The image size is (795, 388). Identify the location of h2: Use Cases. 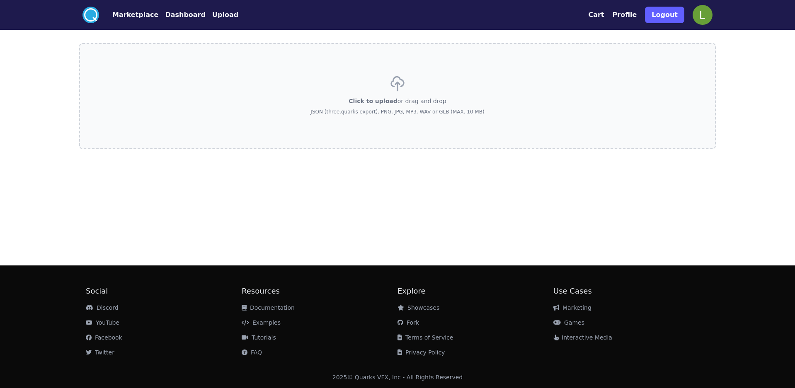
(631, 291).